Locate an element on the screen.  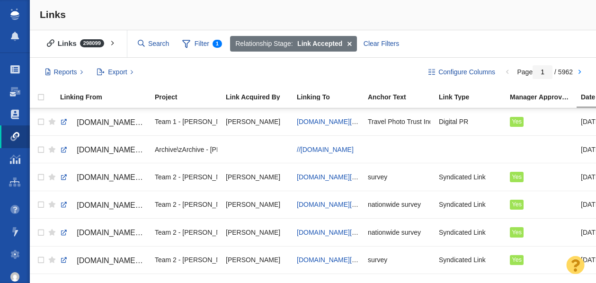
div: Linking To is located at coordinates (332, 97).